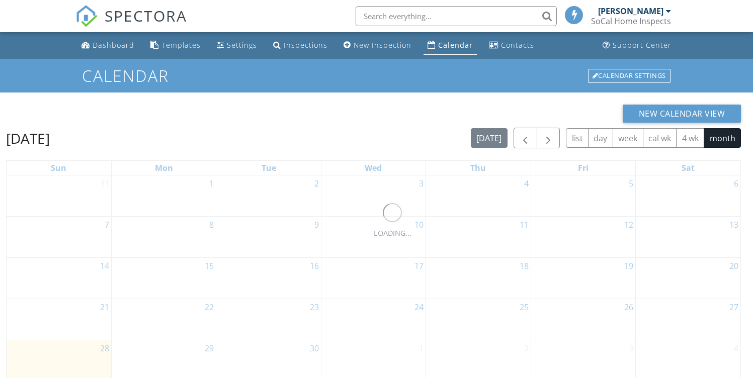  Describe the element at coordinates (525, 138) in the screenshot. I see `button: Previous month` at that location.